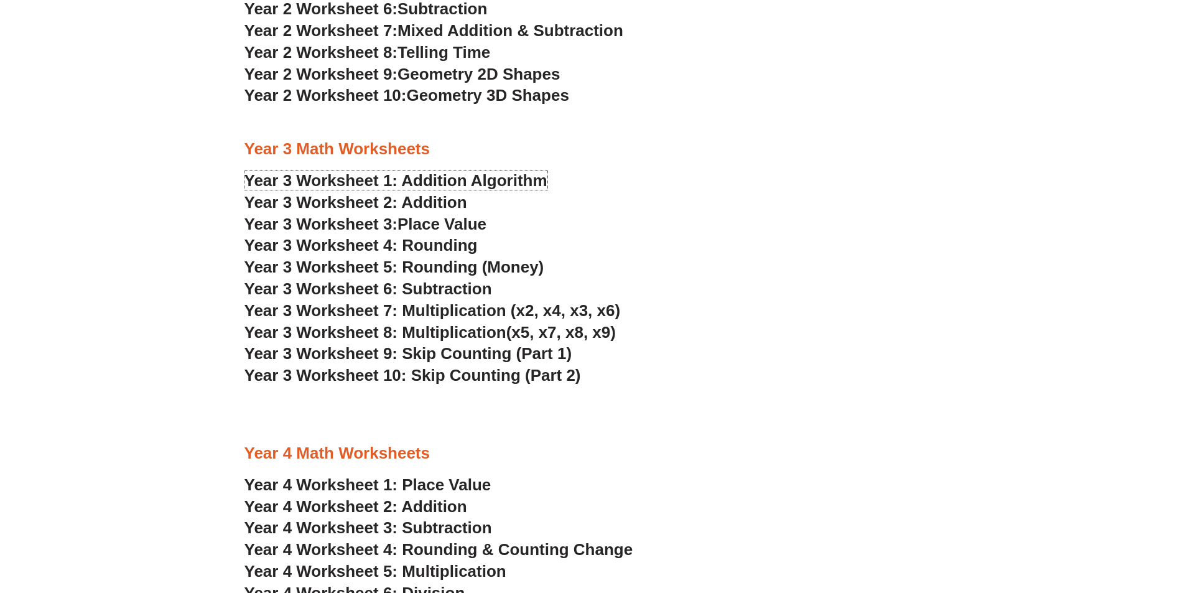 The image size is (1185, 593). I want to click on a: Year 3 Worksheet 3:Place Value, so click(366, 224).